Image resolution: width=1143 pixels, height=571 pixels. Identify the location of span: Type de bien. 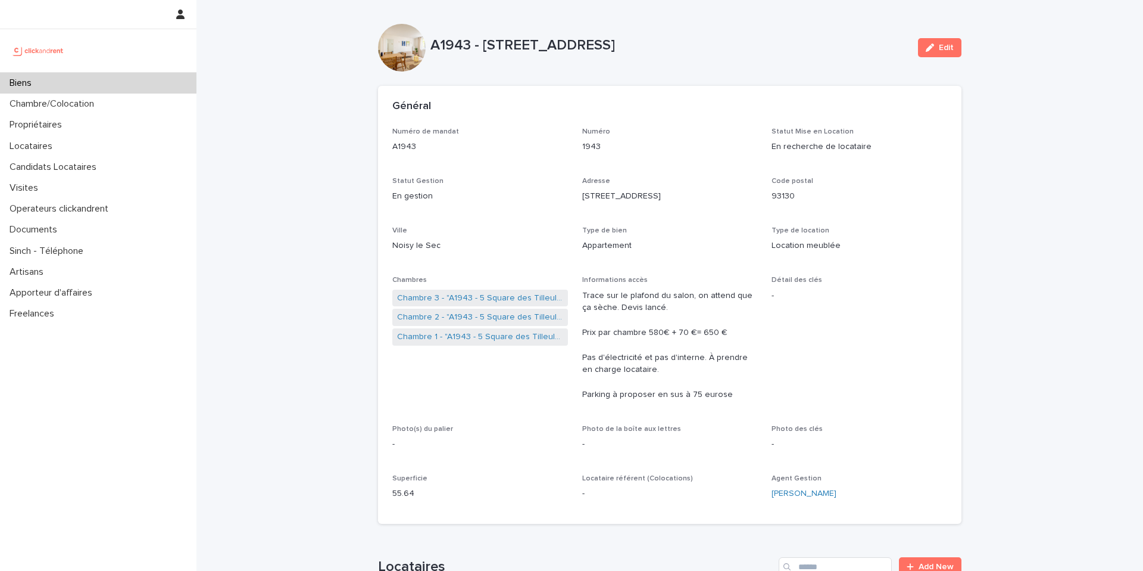
(604, 230).